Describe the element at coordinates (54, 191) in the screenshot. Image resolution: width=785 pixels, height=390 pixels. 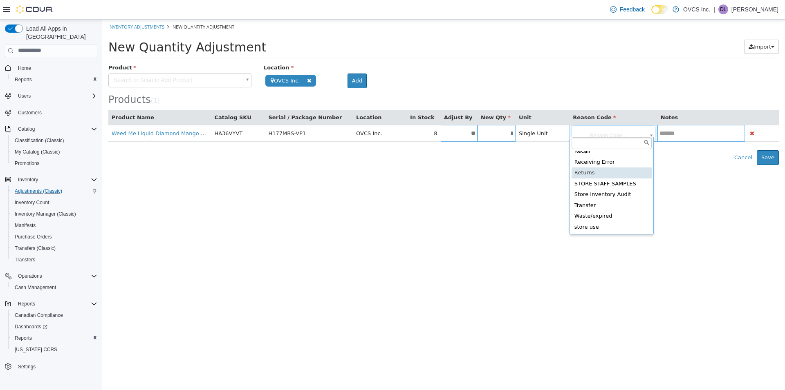
I see `button: Adjustments (Classic)` at that location.